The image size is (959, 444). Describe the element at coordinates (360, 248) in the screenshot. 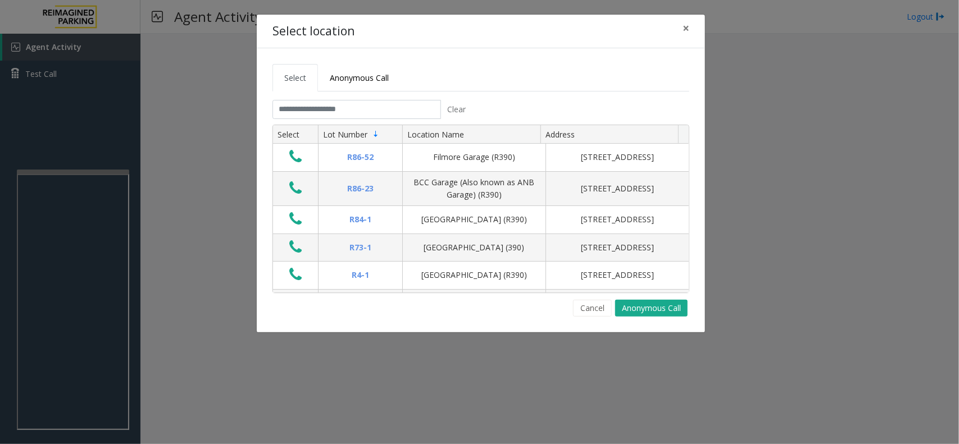

I see `div: R73-1` at that location.